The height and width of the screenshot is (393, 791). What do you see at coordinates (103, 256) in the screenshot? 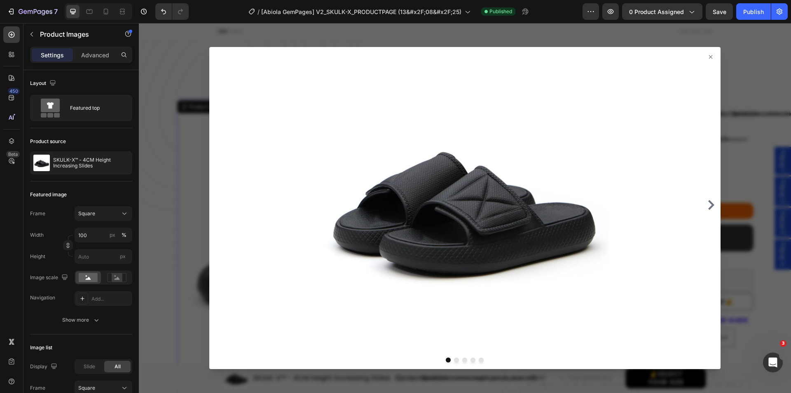
I see `input: px` at bounding box center [103, 256].